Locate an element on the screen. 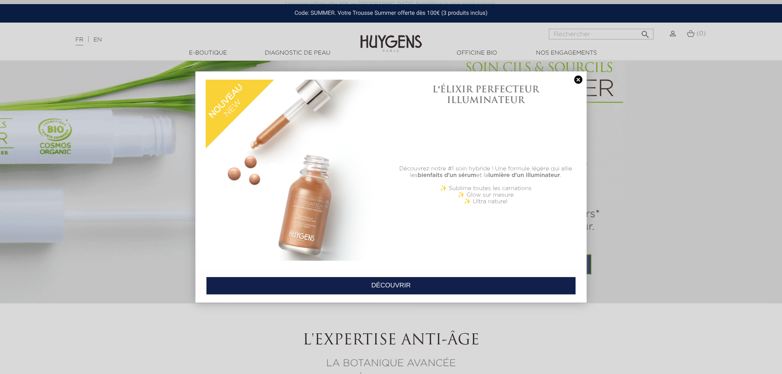 The width and height of the screenshot is (782, 374). p: Découvrez notre #1 soin hybride ! Une formule légère qui allie les et la . is located at coordinates (485, 172).